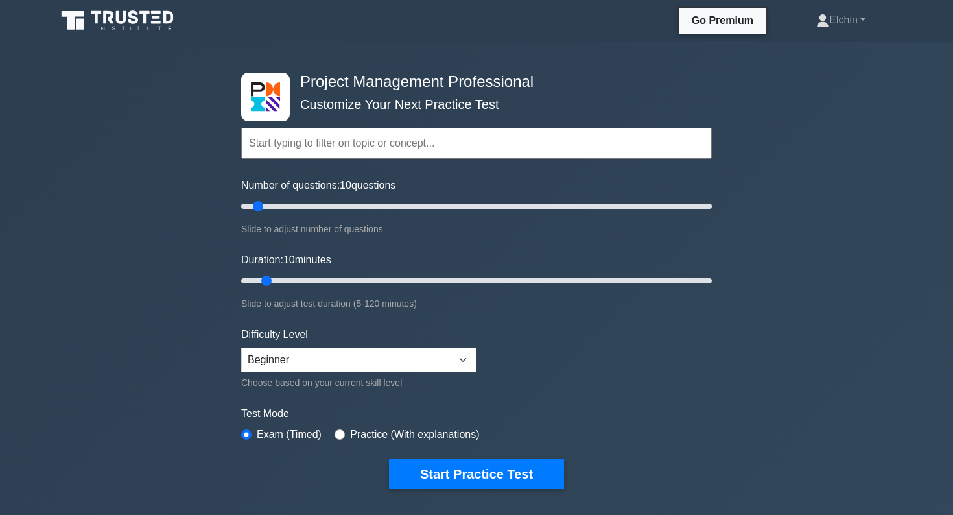 The width and height of the screenshot is (953, 515). I want to click on input: Start typing to filter on topic or concept..., so click(477, 143).